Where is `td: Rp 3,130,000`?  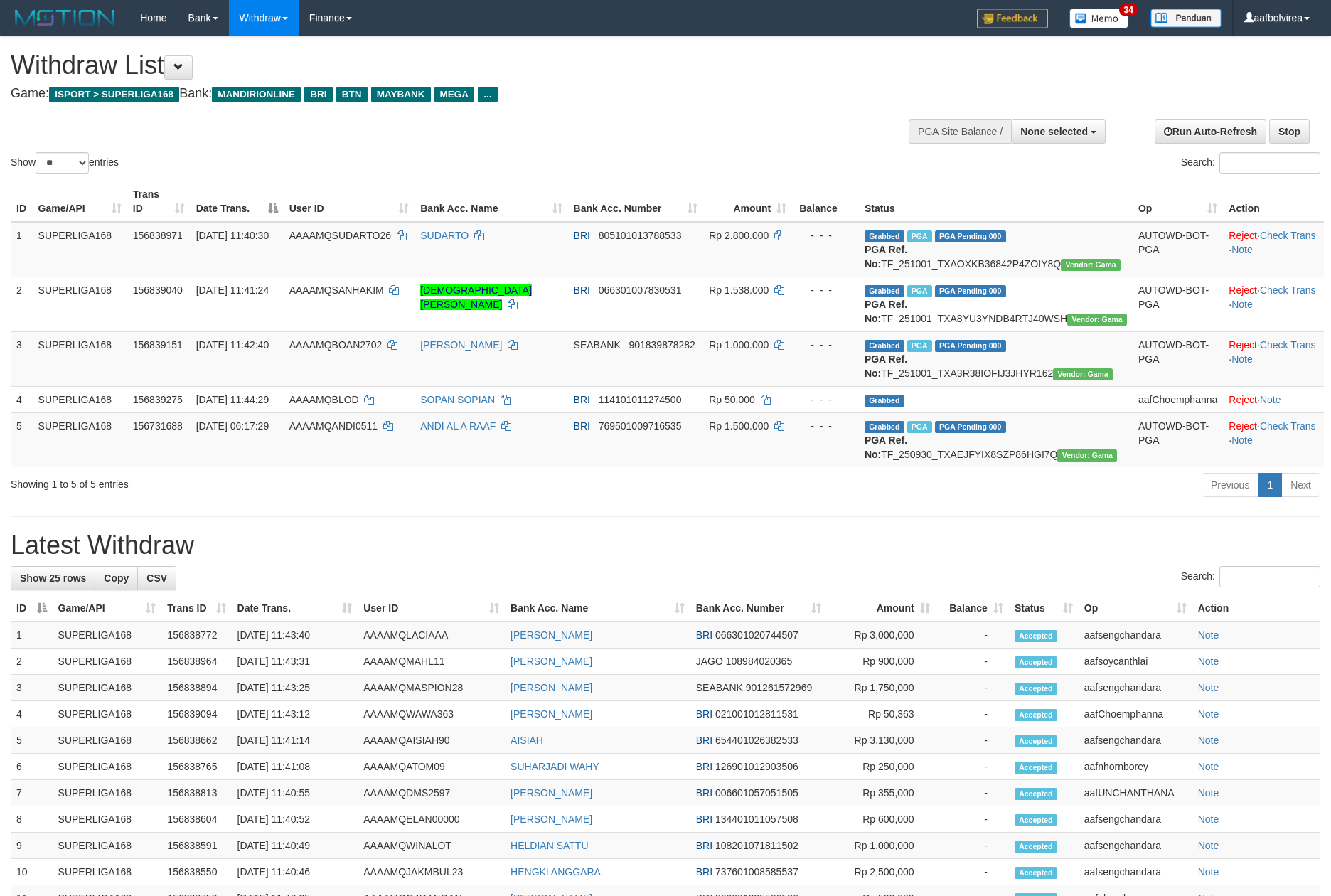 td: Rp 3,130,000 is located at coordinates (881, 740).